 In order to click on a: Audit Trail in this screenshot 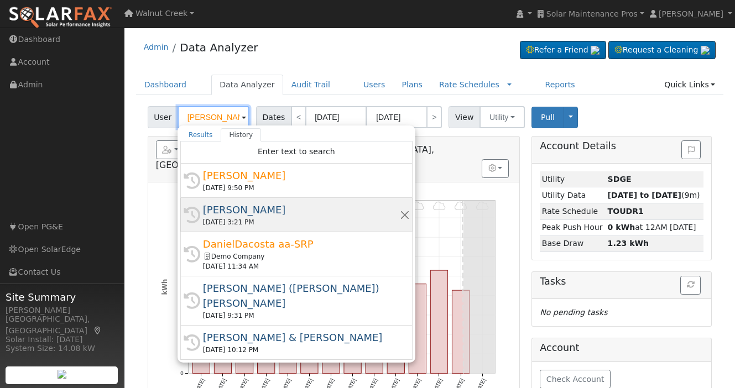, I will do `click(311, 85)`.